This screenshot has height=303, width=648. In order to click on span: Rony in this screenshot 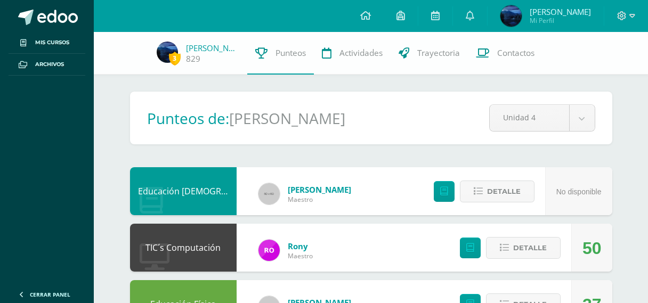, I will do `click(300, 246)`.